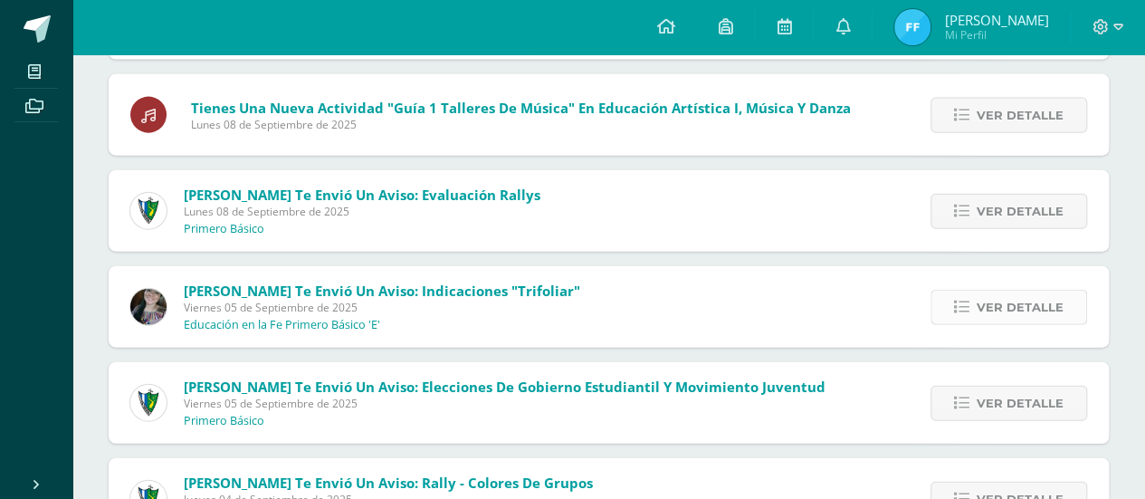 Image resolution: width=1145 pixels, height=499 pixels. What do you see at coordinates (913, 27) in the screenshot?
I see `img: f2b853f6947a4d110c82d09ec8a0485e.png` at bounding box center [913, 27].